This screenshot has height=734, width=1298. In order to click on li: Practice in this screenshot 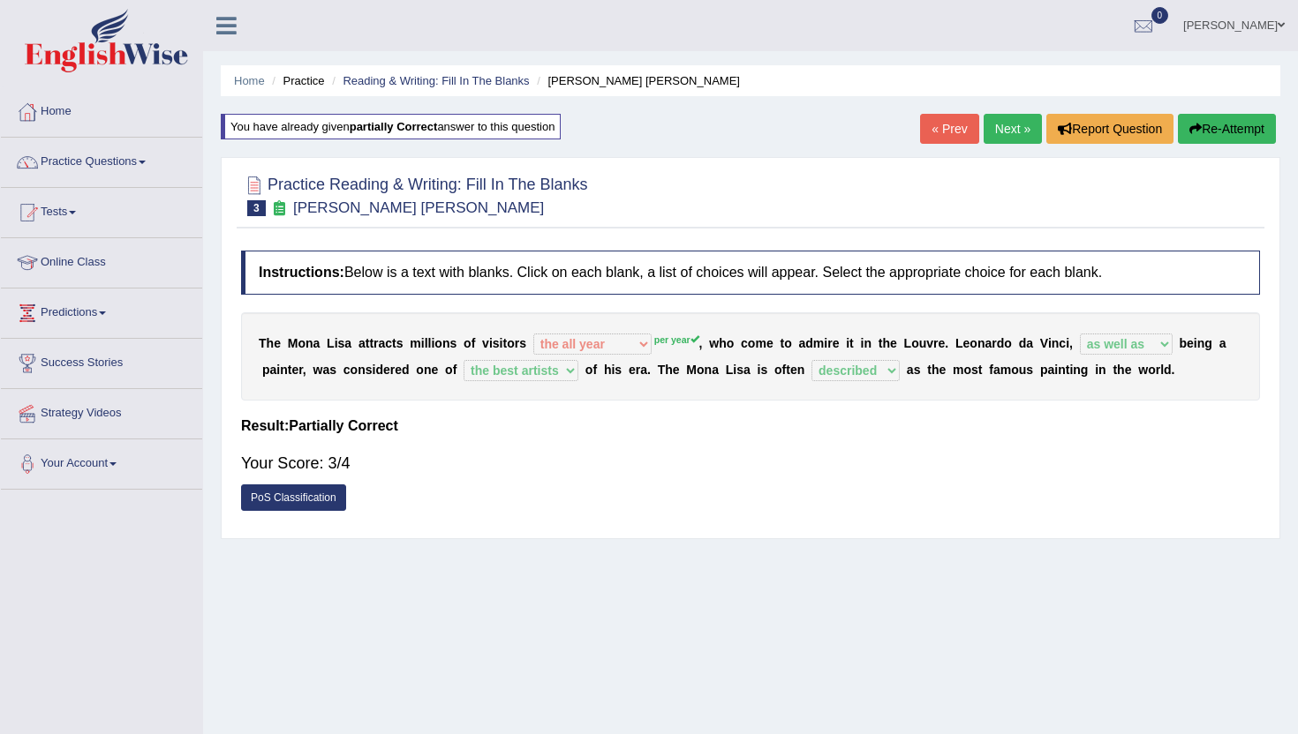, I will do `click(296, 80)`.